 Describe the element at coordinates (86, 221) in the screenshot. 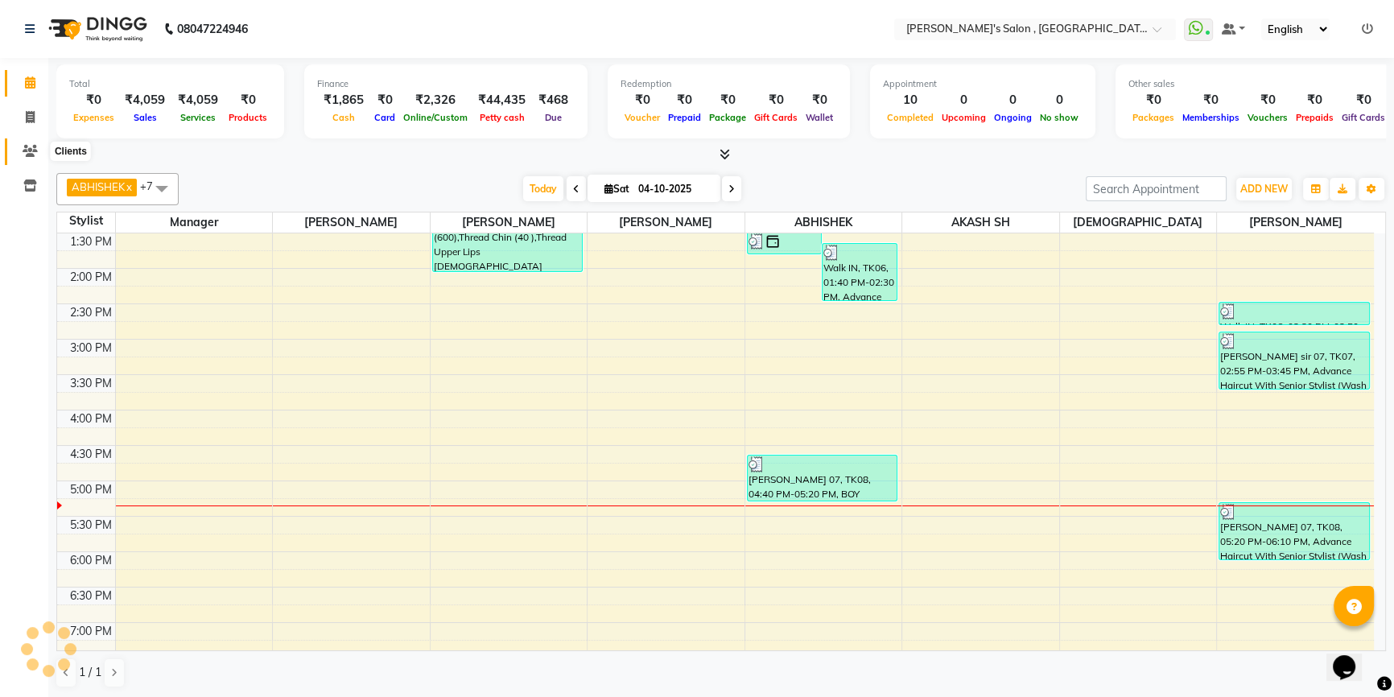

I see `div: Stylist` at that location.